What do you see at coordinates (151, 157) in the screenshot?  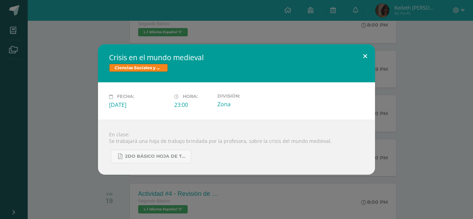 I see `a: 2do Básico hoja de trabajo.pdf` at bounding box center [151, 157].